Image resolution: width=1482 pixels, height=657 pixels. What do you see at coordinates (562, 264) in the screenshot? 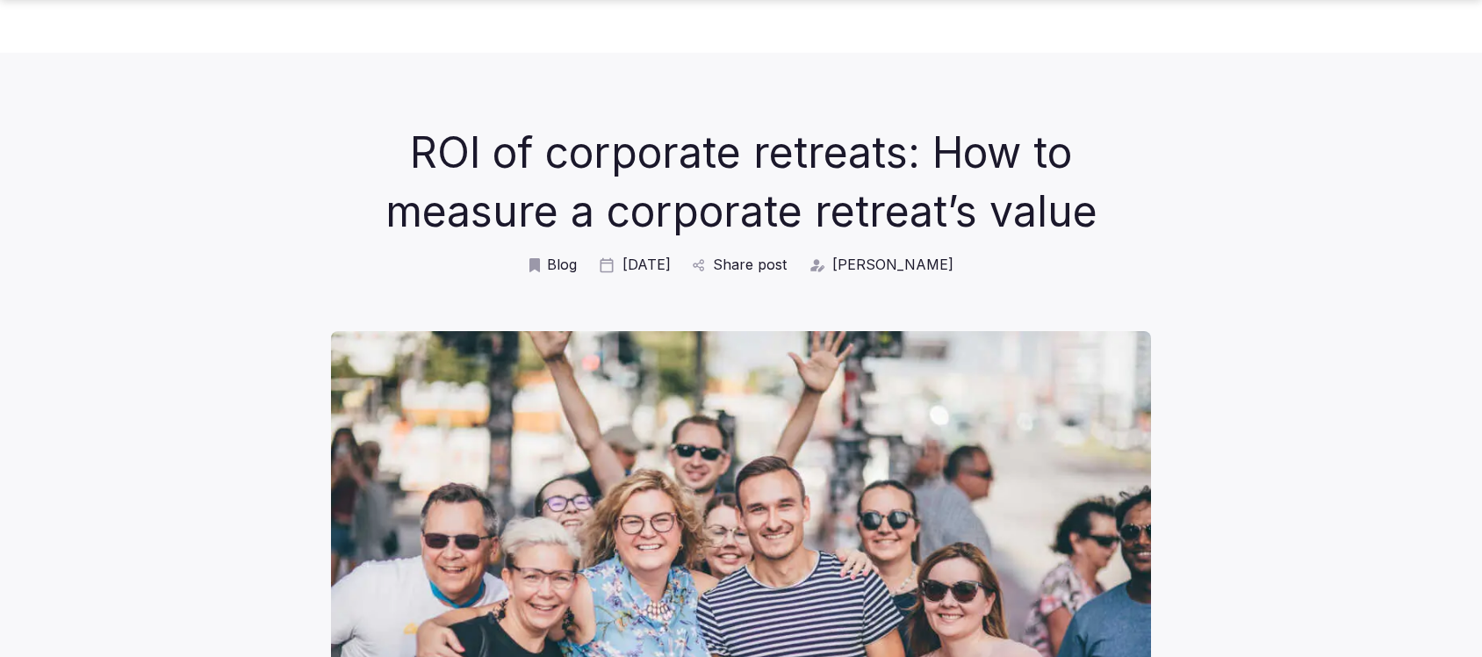
I see `span: Blog` at bounding box center [562, 264].